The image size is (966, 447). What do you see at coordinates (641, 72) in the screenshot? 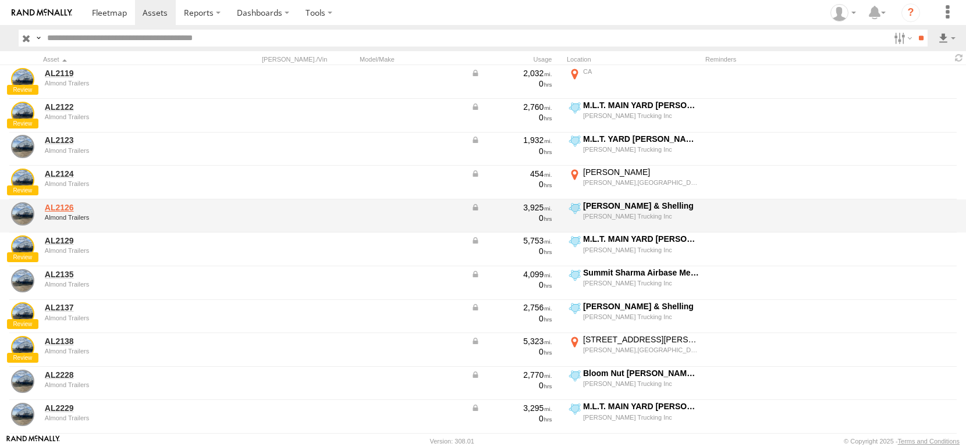
I see `div: CA` at bounding box center [641, 72].